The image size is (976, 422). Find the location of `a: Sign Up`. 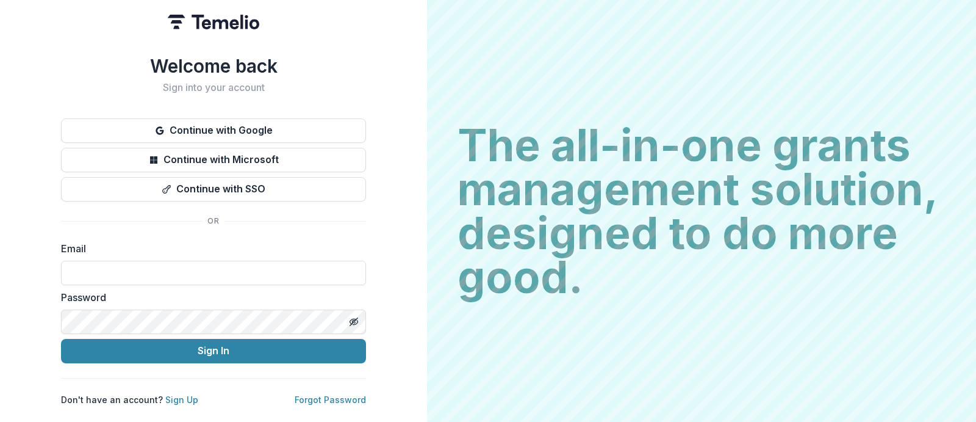

a: Sign Up is located at coordinates (182, 399).